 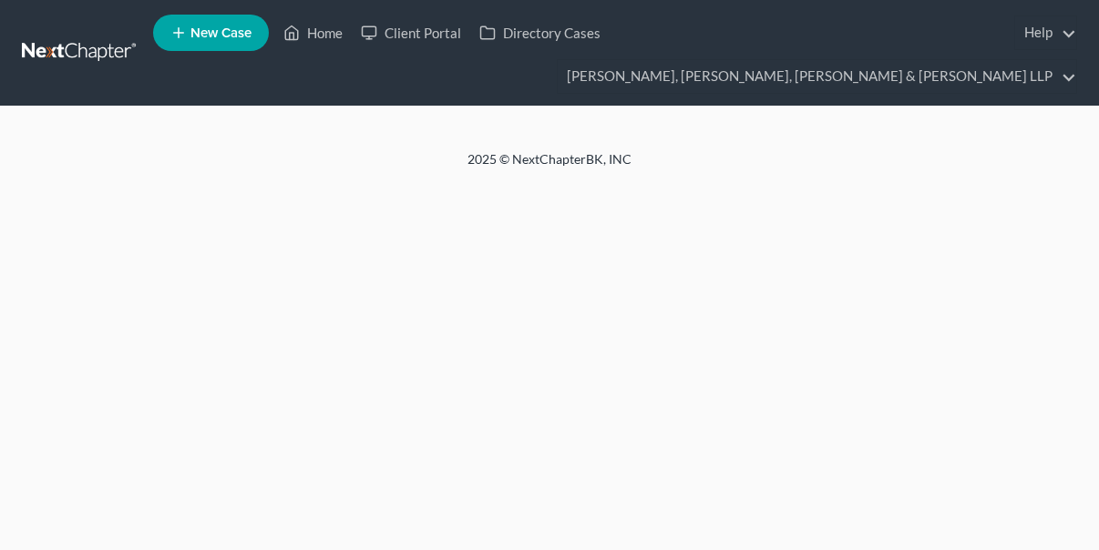 I want to click on new-legal-case-button: New Case, so click(x=211, y=33).